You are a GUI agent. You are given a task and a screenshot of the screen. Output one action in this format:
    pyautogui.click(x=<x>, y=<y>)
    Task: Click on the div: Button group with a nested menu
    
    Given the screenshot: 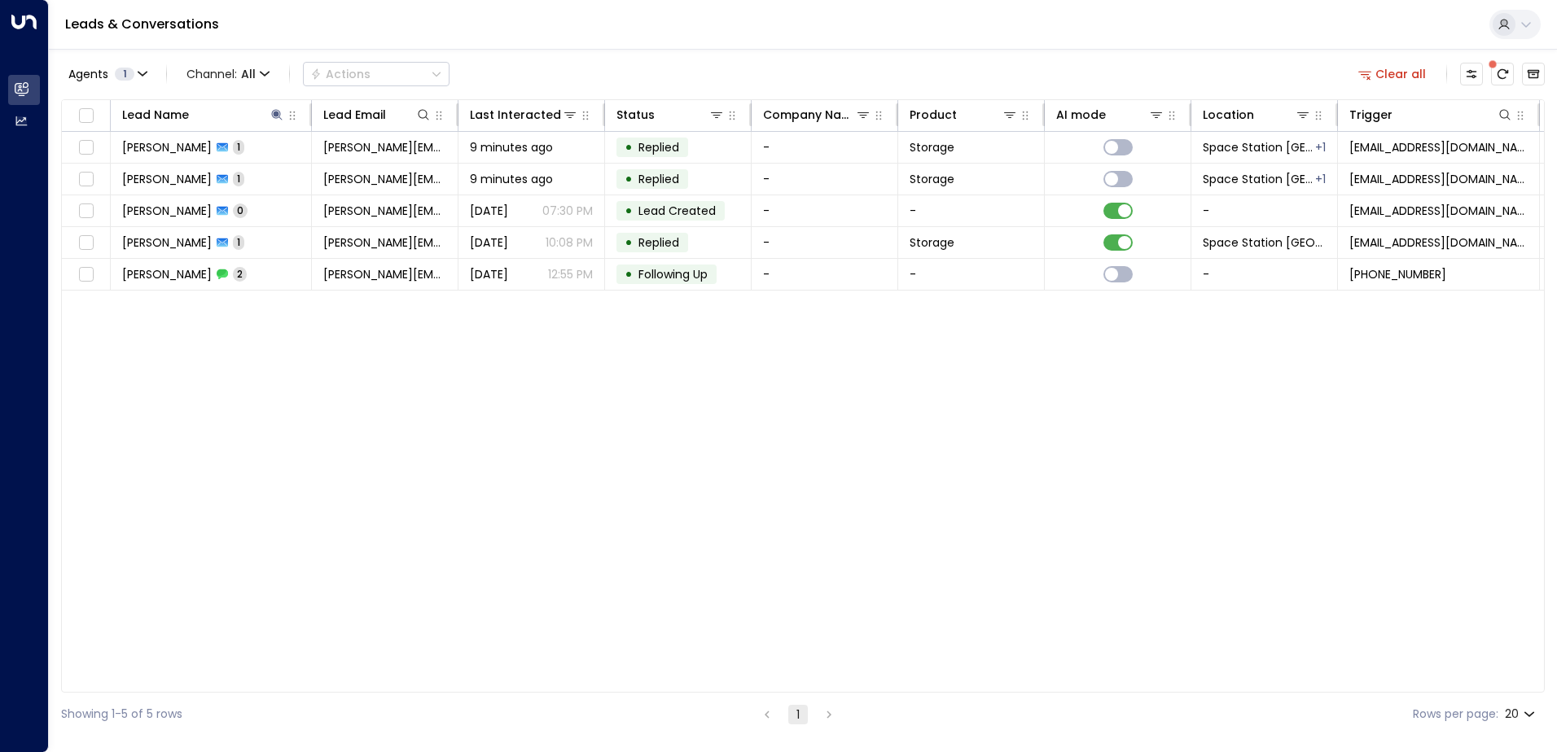 What is the action you would take?
    pyautogui.click(x=376, y=74)
    